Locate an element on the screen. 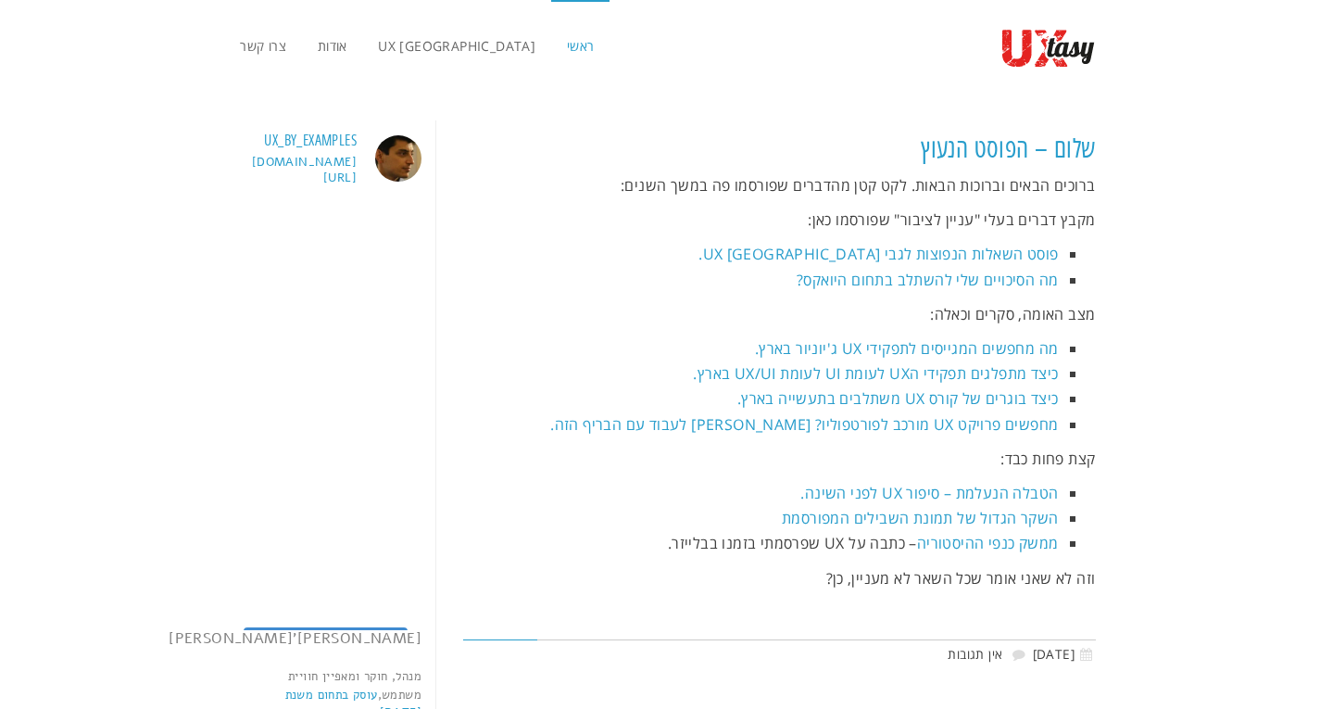 Image resolution: width=1320 pixels, height=709 pixels. p: ברוכים הבאים וברוכות הבאות. לקט קטן מהדברים שפורסמו פה במשך השנים: is located at coordinates (779, 185).